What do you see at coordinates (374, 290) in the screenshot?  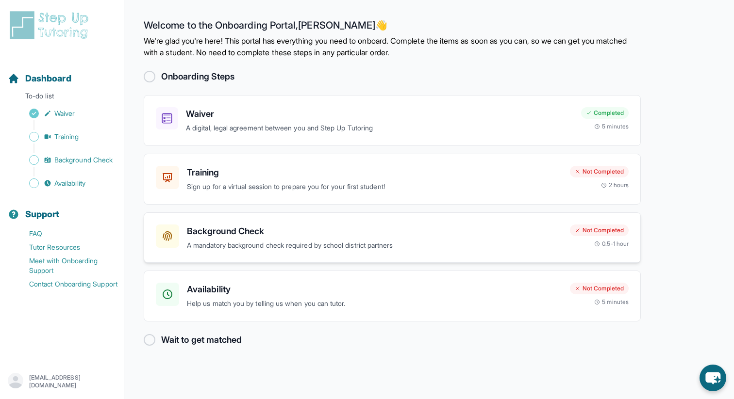 I see `h3: Availability` at bounding box center [374, 290].